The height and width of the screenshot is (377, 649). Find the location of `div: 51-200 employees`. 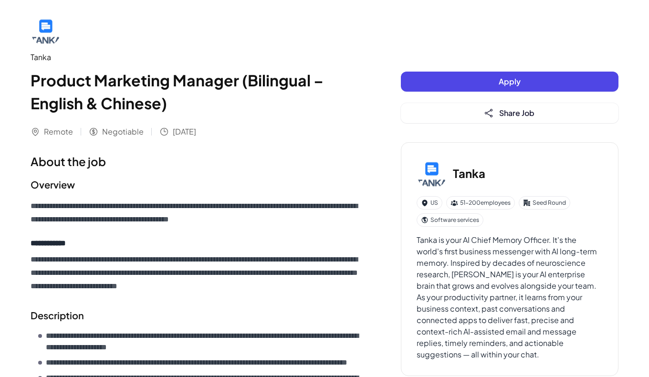

div: 51-200 employees is located at coordinates (480, 203).